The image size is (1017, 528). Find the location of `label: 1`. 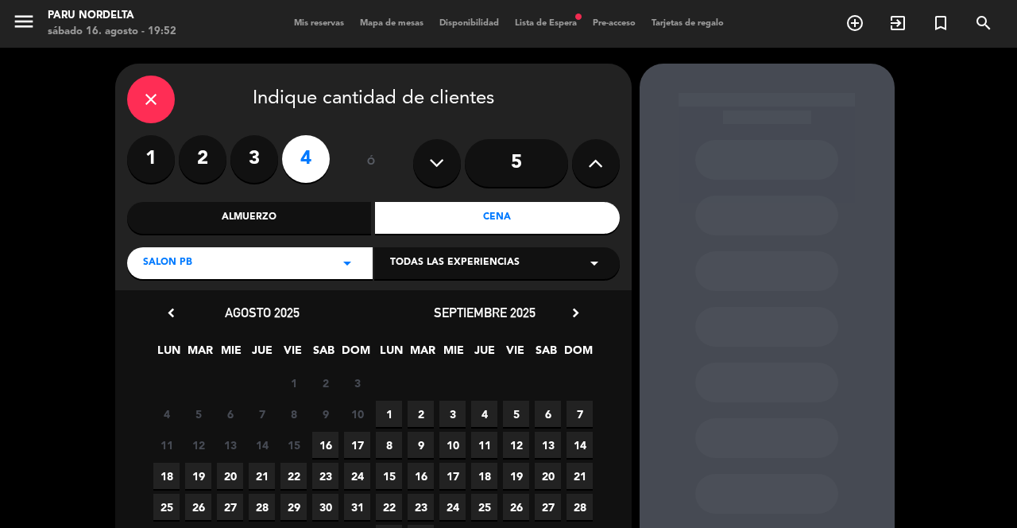

label: 1 is located at coordinates (151, 159).